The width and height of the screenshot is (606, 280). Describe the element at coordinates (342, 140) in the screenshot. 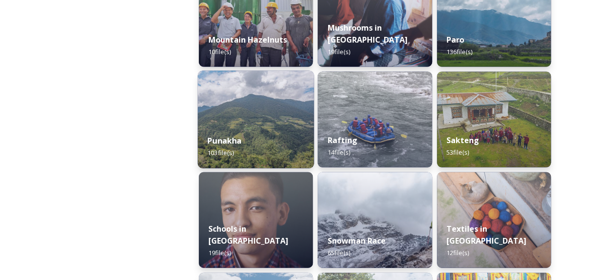

I see `strong: Rafting` at that location.